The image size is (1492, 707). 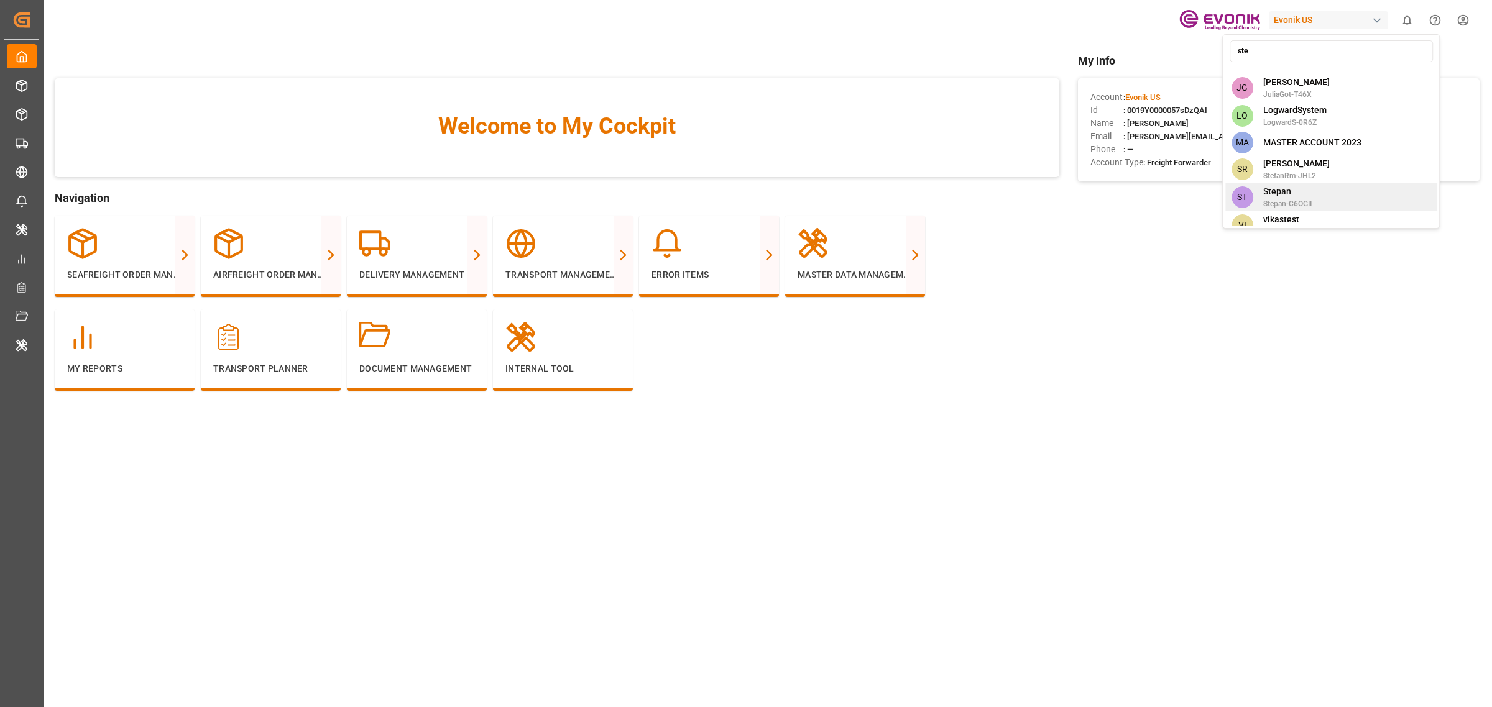 I want to click on span: LogwardS-0R6Z, so click(x=1295, y=122).